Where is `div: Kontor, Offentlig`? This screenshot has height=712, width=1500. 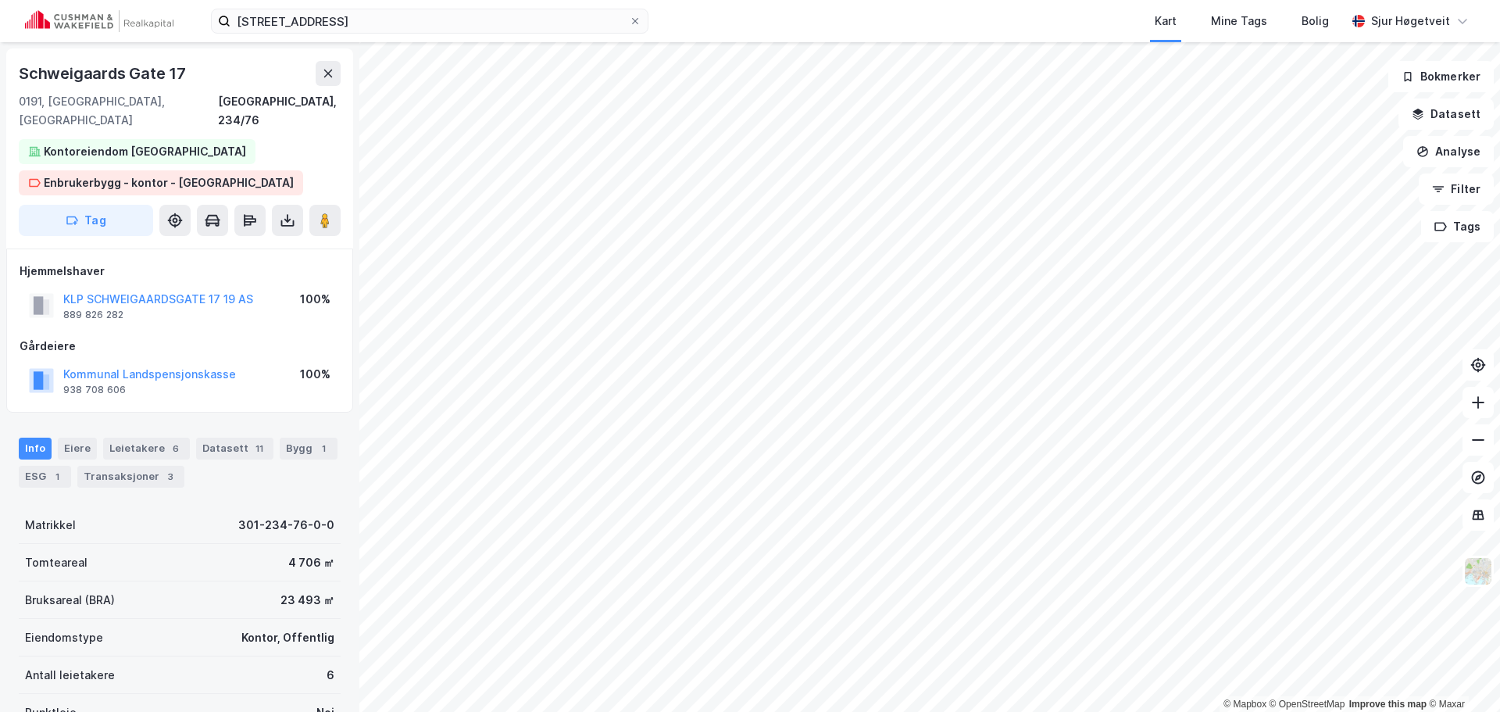
div: Kontor, Offentlig is located at coordinates (287, 637).